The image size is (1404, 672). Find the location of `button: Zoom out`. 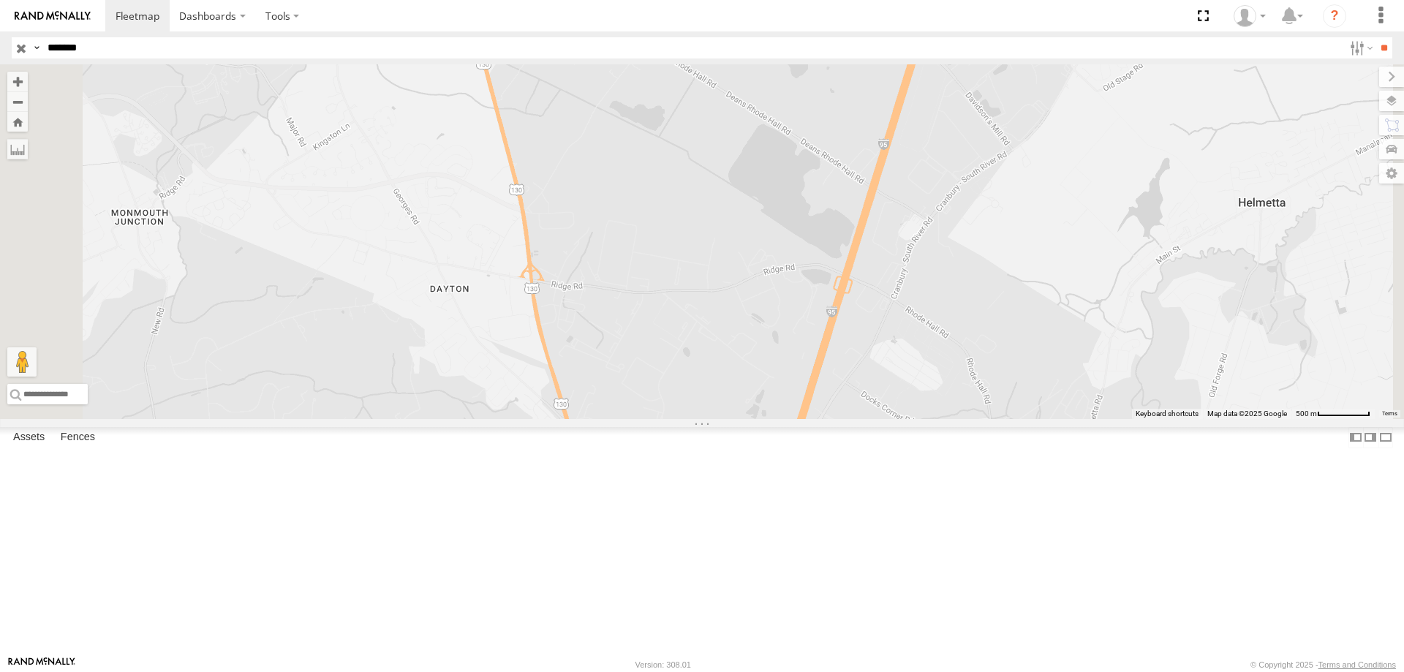

button: Zoom out is located at coordinates (18, 102).